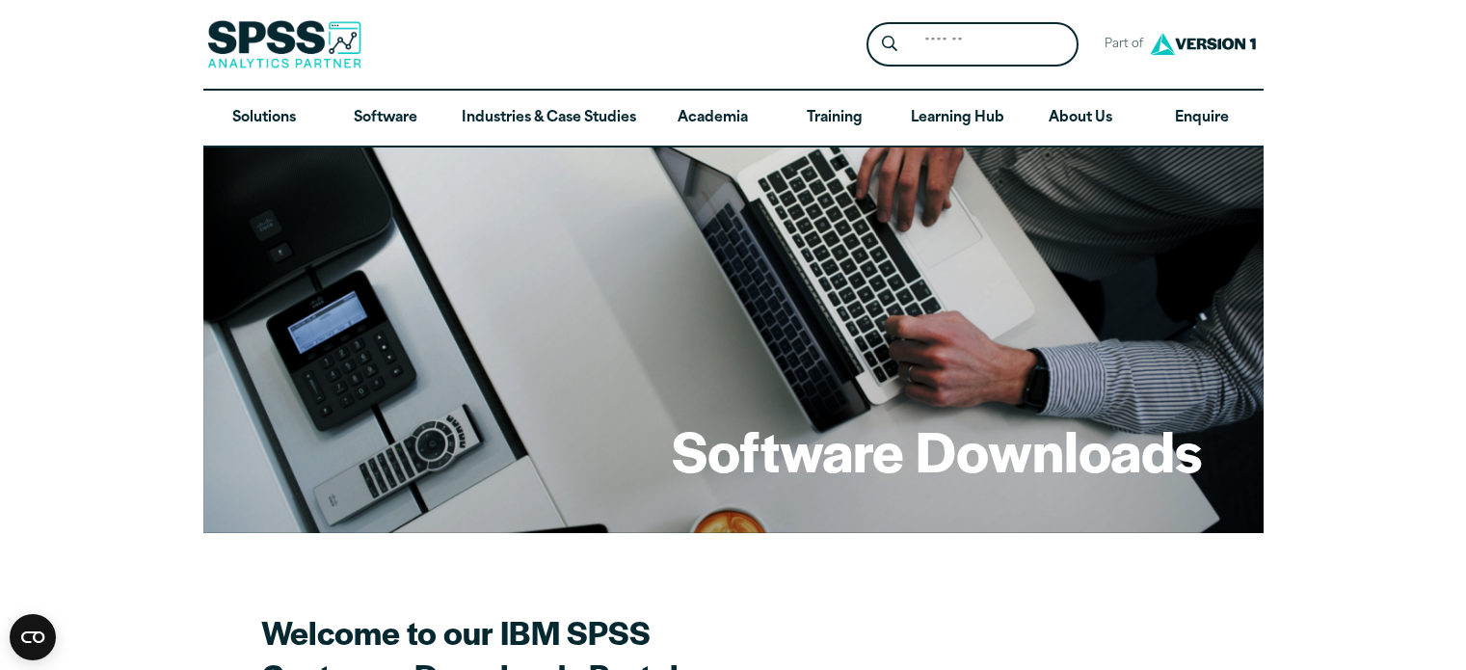  I want to click on a: Learning Hub, so click(957, 119).